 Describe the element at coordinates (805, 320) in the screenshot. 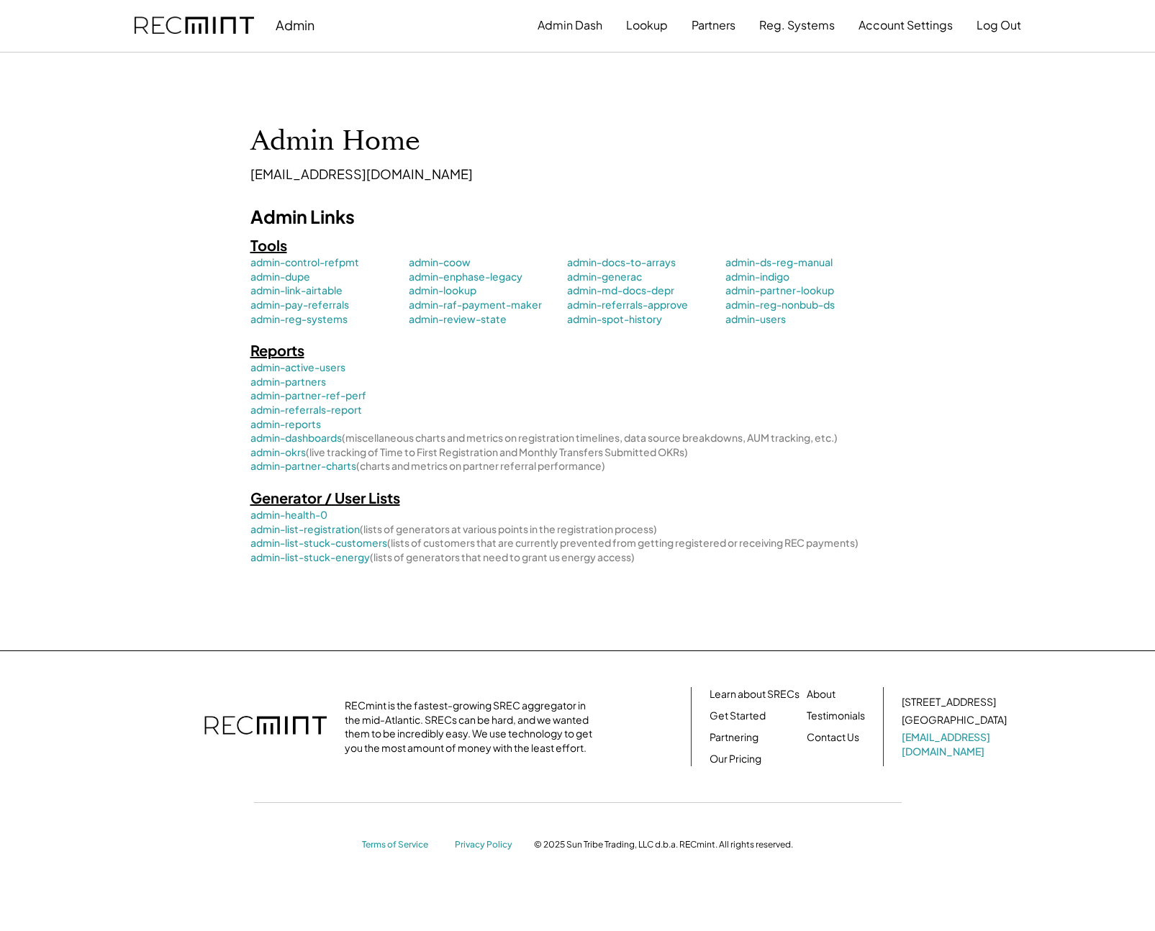

I see `a: admin-users` at that location.